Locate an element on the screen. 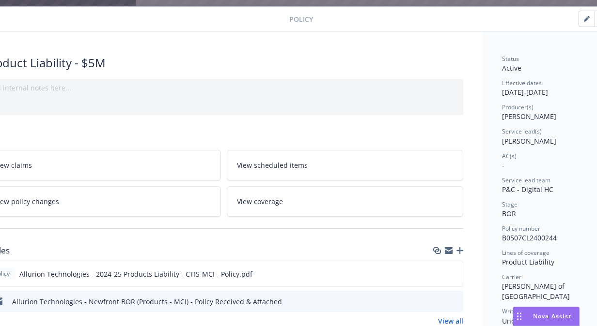 This screenshot has height=326, width=597. span: AC(s) is located at coordinates (509, 156).